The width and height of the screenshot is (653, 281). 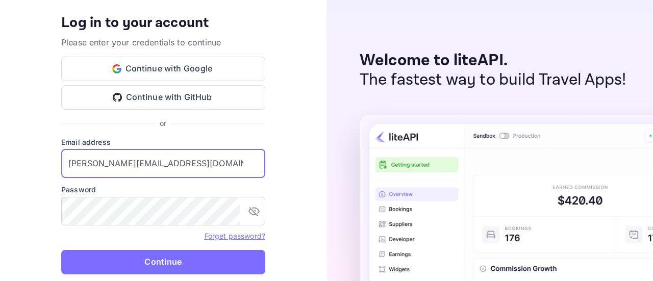 I want to click on button: toggle password visibility, so click(x=254, y=211).